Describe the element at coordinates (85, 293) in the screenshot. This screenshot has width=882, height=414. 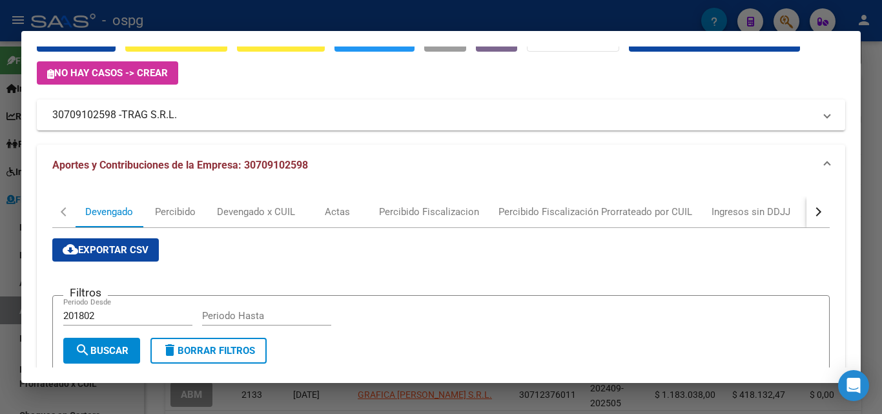
I see `h3: Filtros` at that location.